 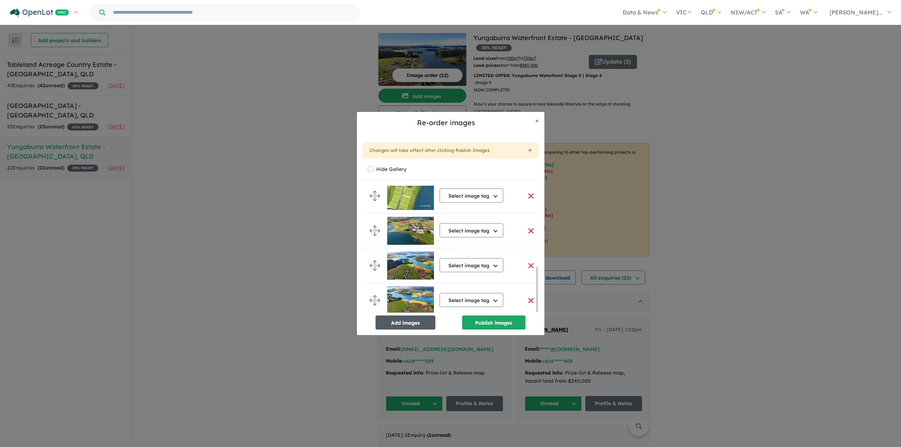 I want to click on img: Yungaburra%20Waterfront%20Estate%20-%20Yungaburra___1729553127.jpeg, so click(x=410, y=266).